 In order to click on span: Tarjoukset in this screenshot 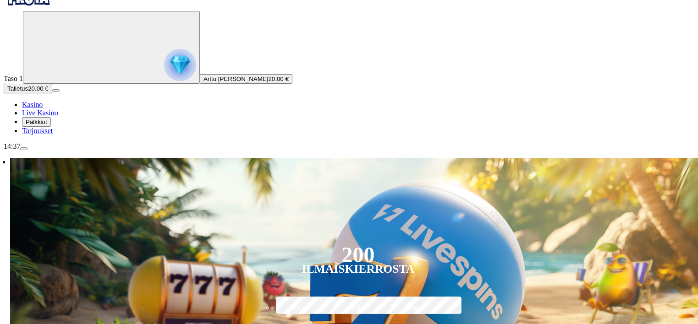, I will do `click(37, 131)`.